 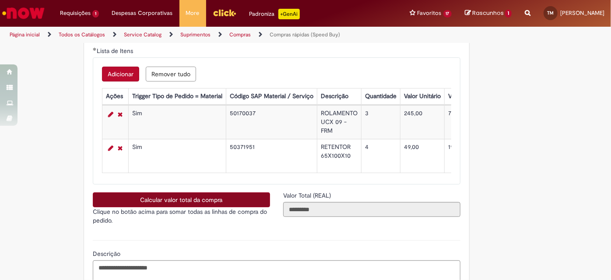 What do you see at coordinates (143, 35) in the screenshot?
I see `a: Service Catalog` at bounding box center [143, 35].